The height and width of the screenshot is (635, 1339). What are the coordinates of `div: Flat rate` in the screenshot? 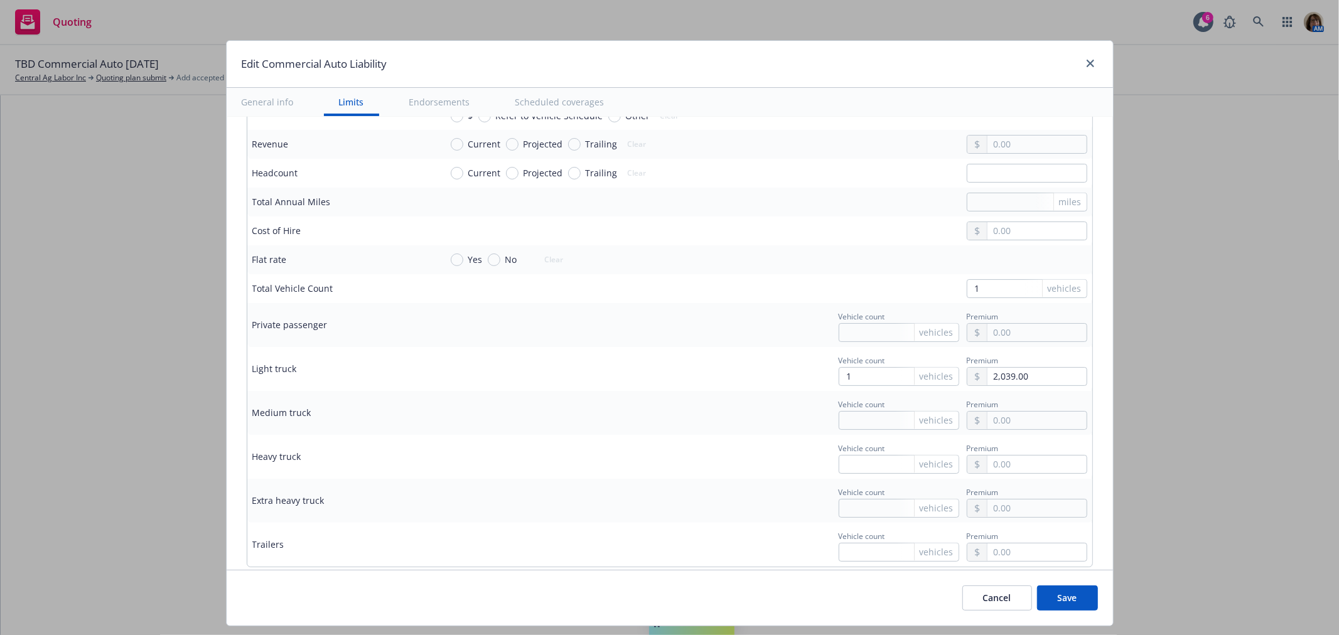 It's located at (269, 259).